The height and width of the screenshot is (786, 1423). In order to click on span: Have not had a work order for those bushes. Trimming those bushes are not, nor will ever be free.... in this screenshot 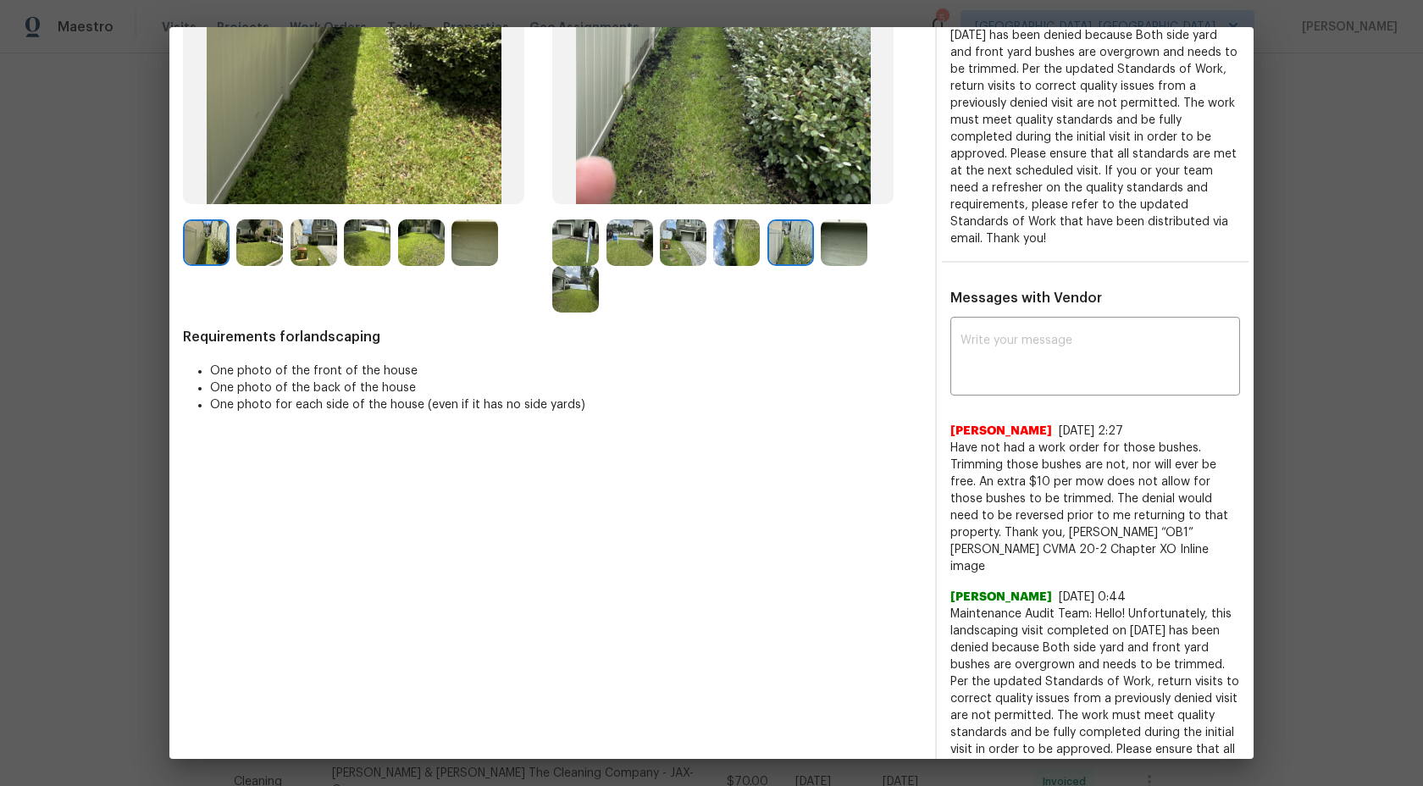, I will do `click(1095, 507)`.